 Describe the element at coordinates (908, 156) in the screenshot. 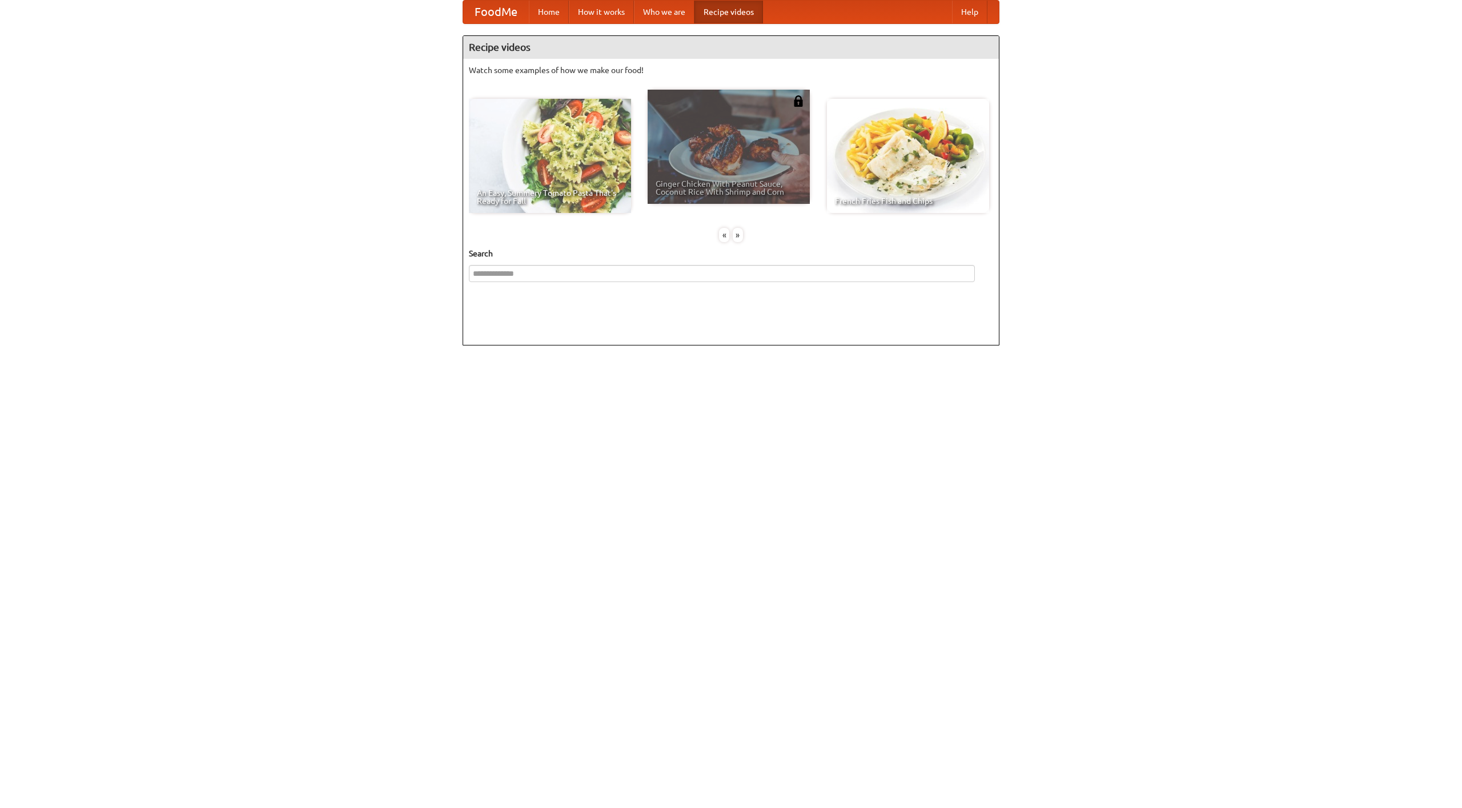

I see `a: French Fries Fish and Chips` at that location.